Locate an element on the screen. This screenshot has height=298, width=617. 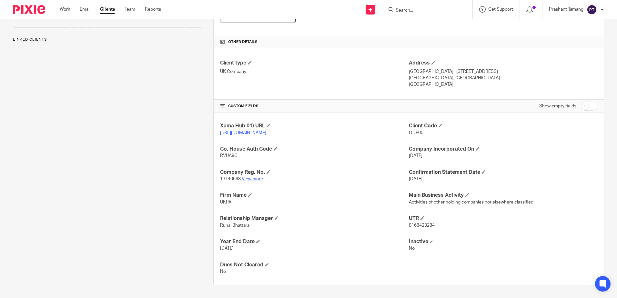
a: Email is located at coordinates (85, 9).